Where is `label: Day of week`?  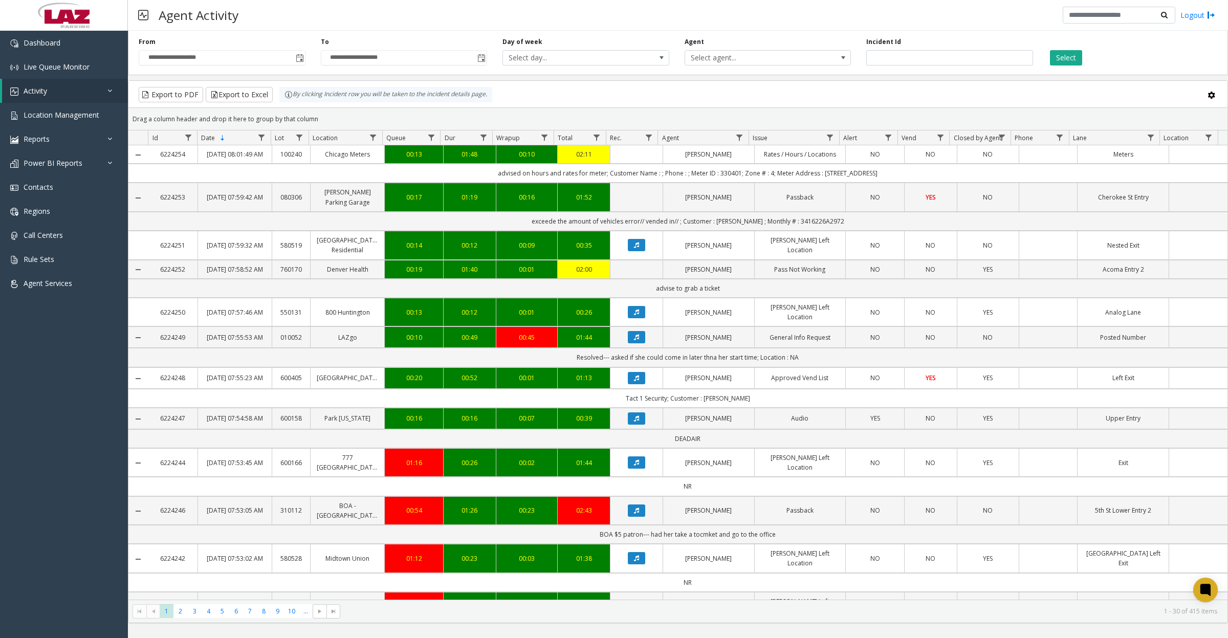 label: Day of week is located at coordinates (522, 42).